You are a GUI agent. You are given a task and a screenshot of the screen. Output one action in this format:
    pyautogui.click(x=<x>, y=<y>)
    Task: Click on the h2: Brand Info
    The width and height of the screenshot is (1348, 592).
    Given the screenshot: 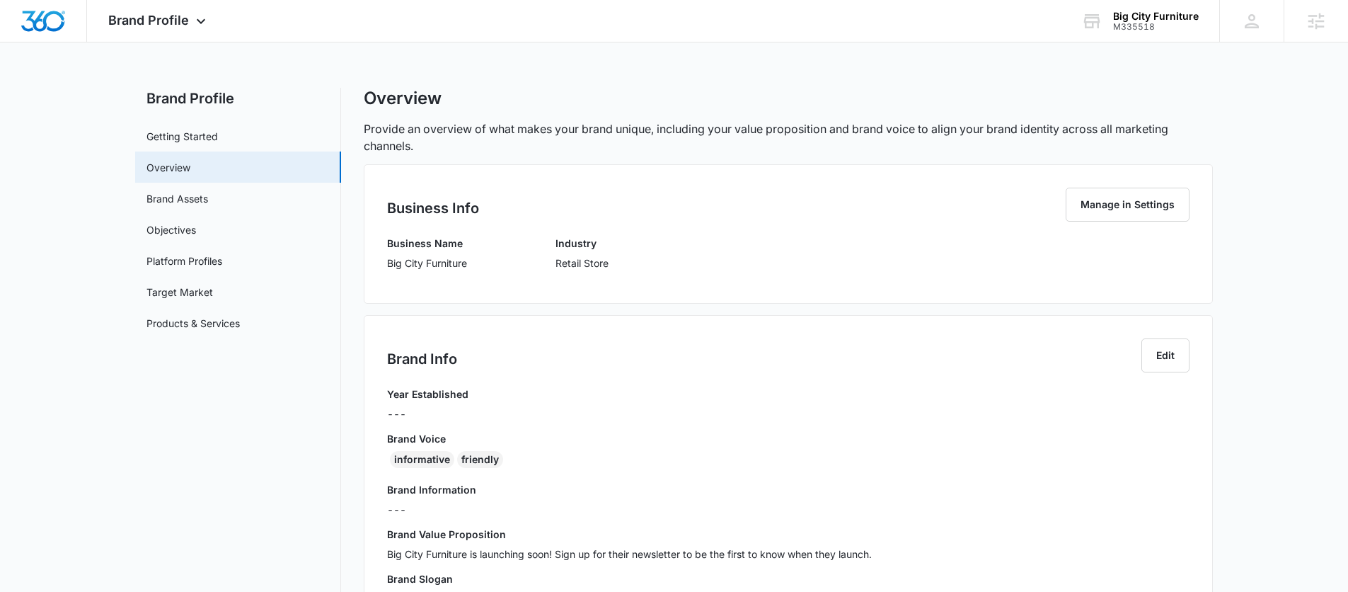 What is the action you would take?
    pyautogui.click(x=422, y=359)
    